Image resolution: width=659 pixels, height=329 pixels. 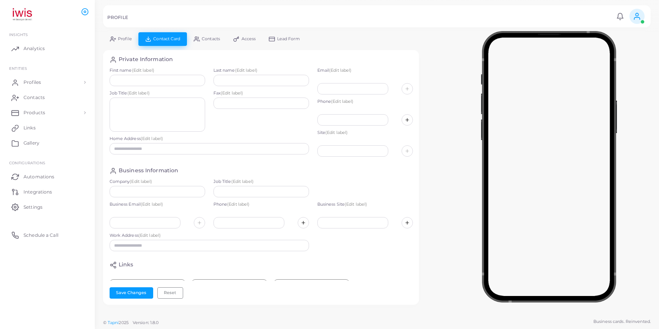 What do you see at coordinates (113, 322) in the screenshot?
I see `a: Tapni` at bounding box center [113, 322].